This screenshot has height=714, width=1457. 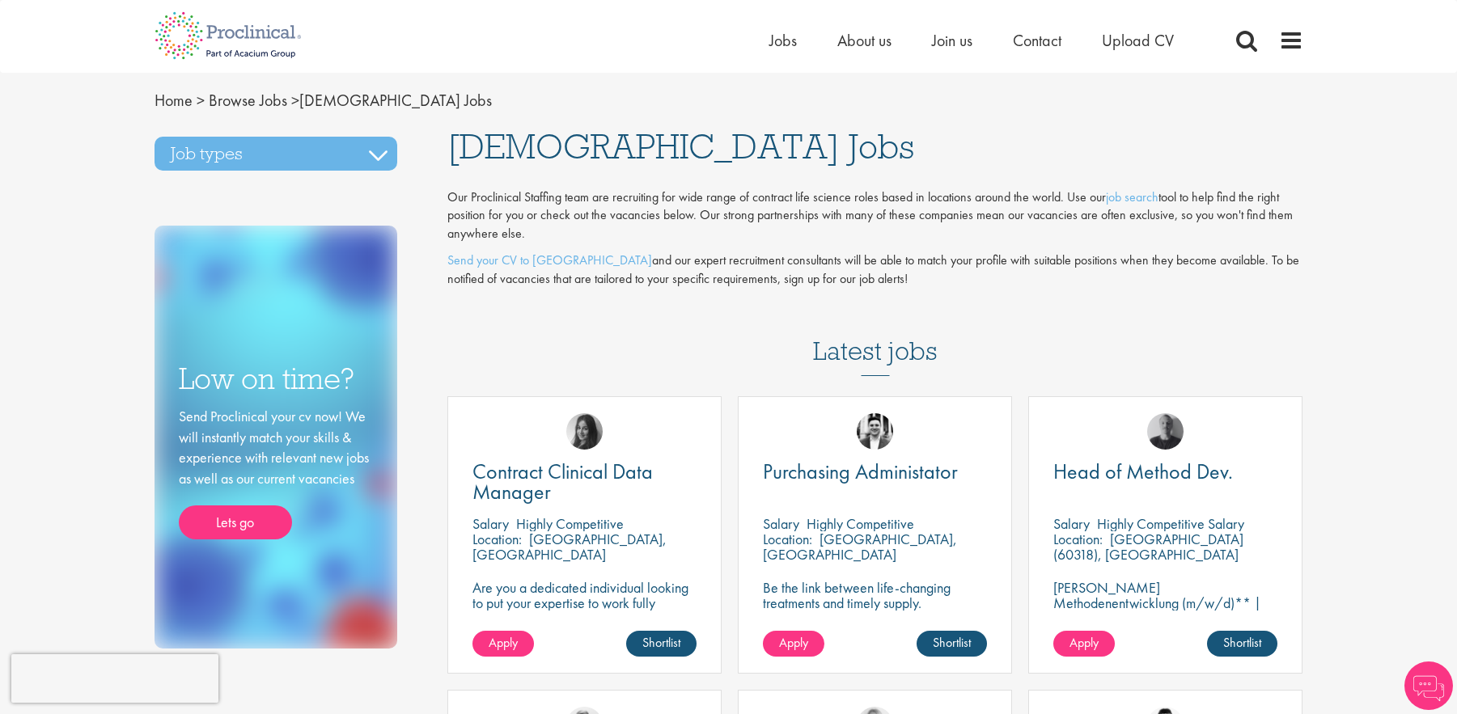 What do you see at coordinates (783, 40) in the screenshot?
I see `a: Jobs` at bounding box center [783, 40].